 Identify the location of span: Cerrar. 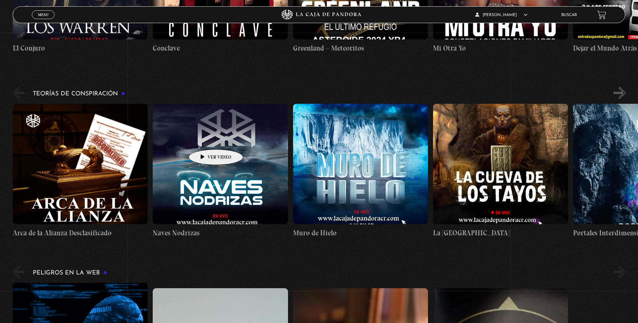
(43, 21).